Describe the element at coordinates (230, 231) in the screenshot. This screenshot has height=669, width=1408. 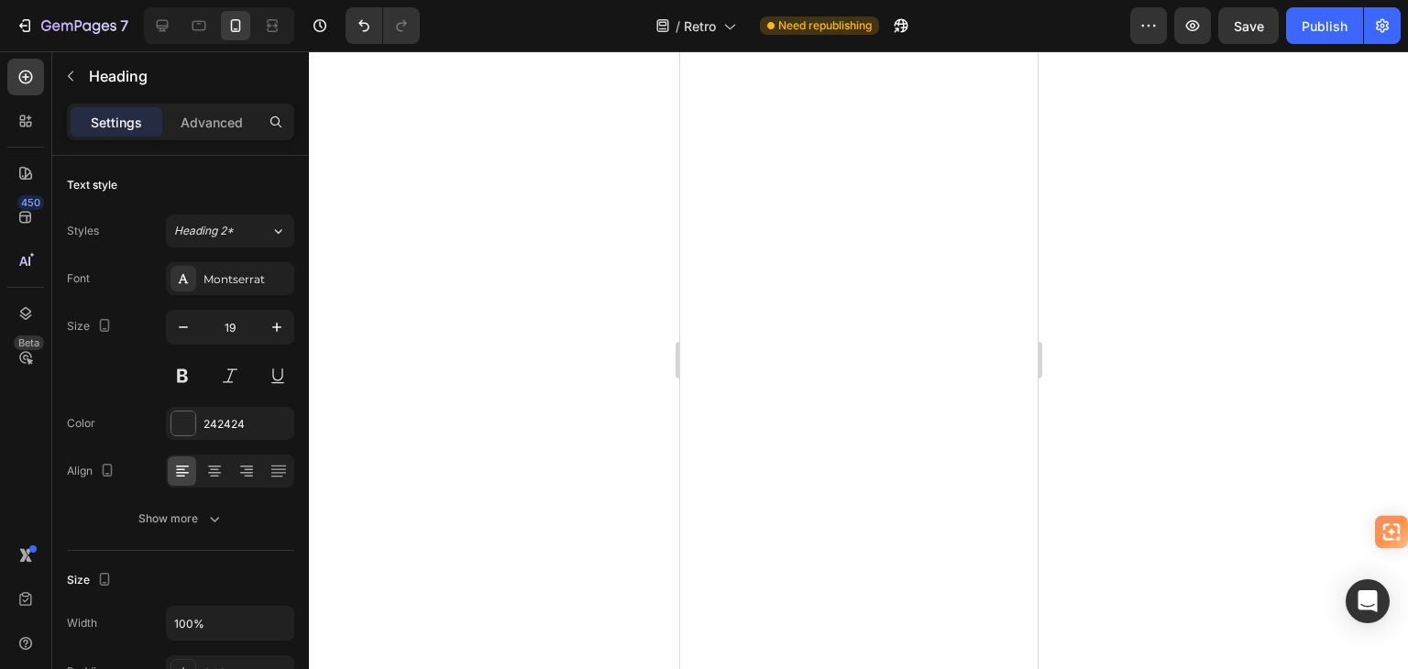
I see `button: Heading 2*` at that location.